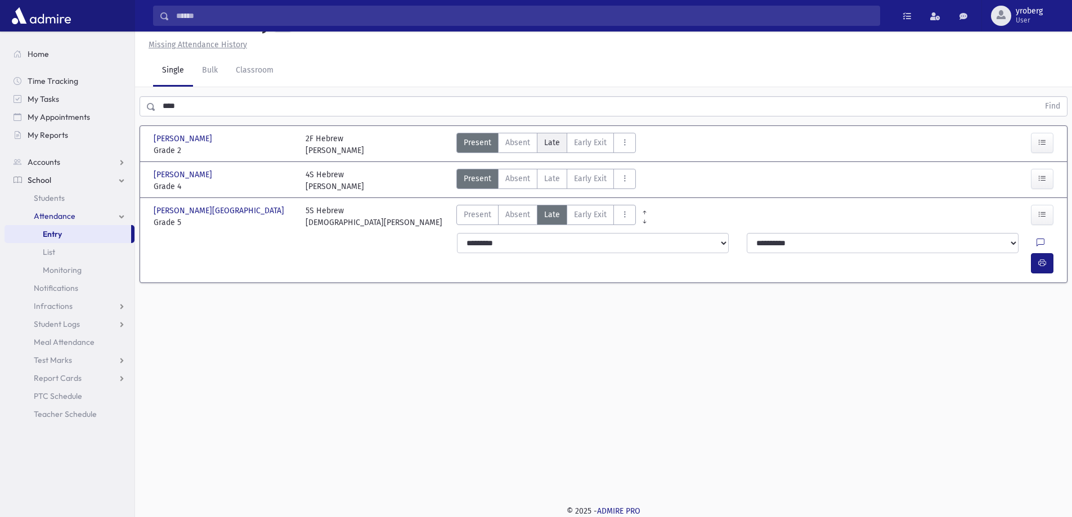  Describe the element at coordinates (56, 288) in the screenshot. I see `span: Notifications` at that location.